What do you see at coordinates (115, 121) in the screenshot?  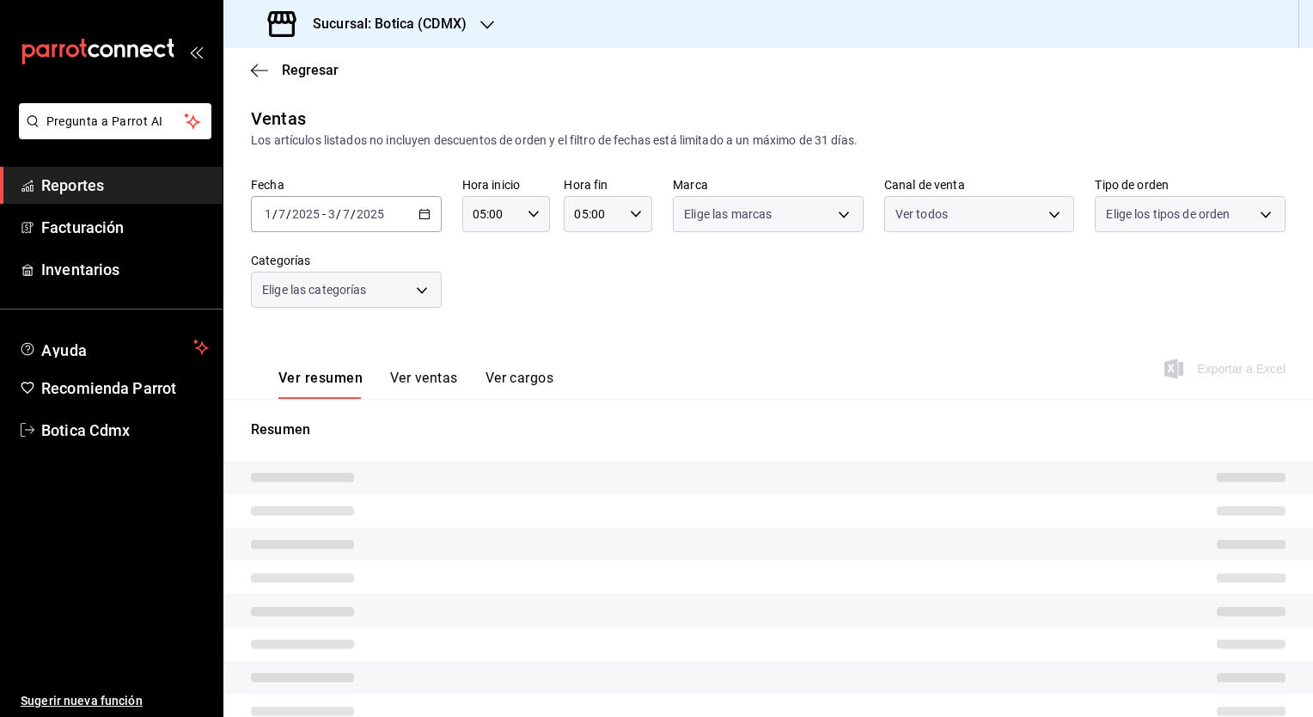 I see `span: Pregunta a Parrot AI` at bounding box center [115, 121].